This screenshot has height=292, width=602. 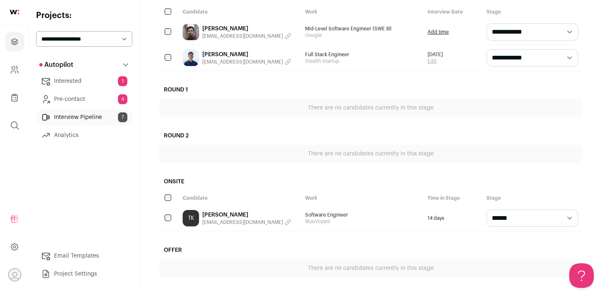 I want to click on span: 4, so click(x=122, y=99).